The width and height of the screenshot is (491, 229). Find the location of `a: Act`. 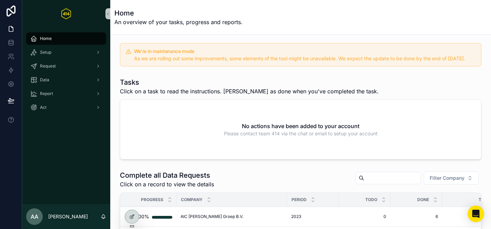

a: Act is located at coordinates (66, 108).